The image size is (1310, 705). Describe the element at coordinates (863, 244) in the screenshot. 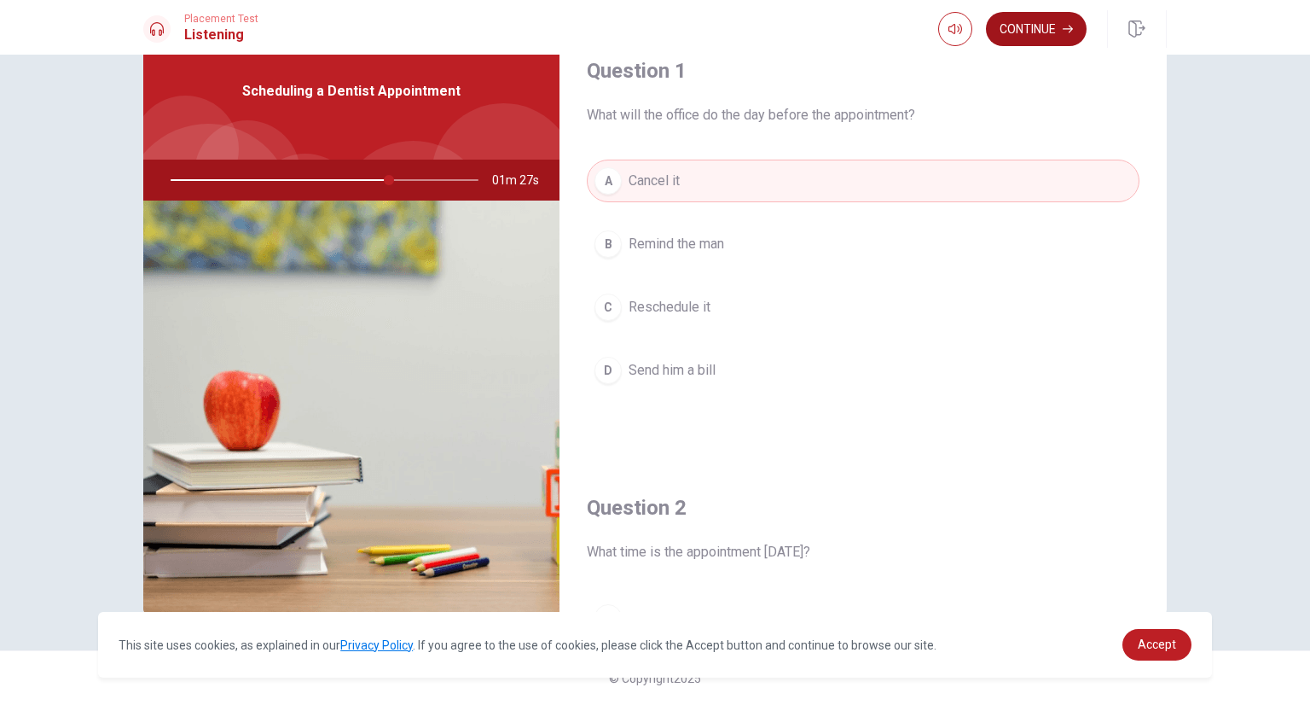

I see `button: BRemind the man` at that location.